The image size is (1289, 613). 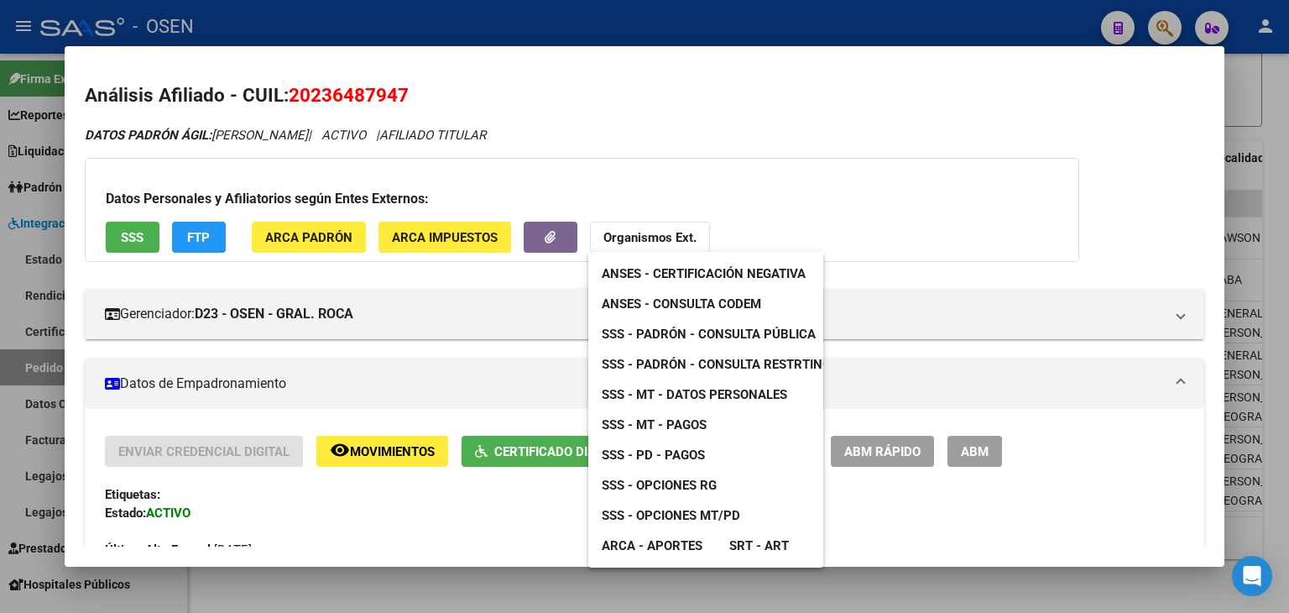 What do you see at coordinates (1252, 576) in the screenshot?
I see `div: Open Intercom Messenger` at bounding box center [1252, 576].